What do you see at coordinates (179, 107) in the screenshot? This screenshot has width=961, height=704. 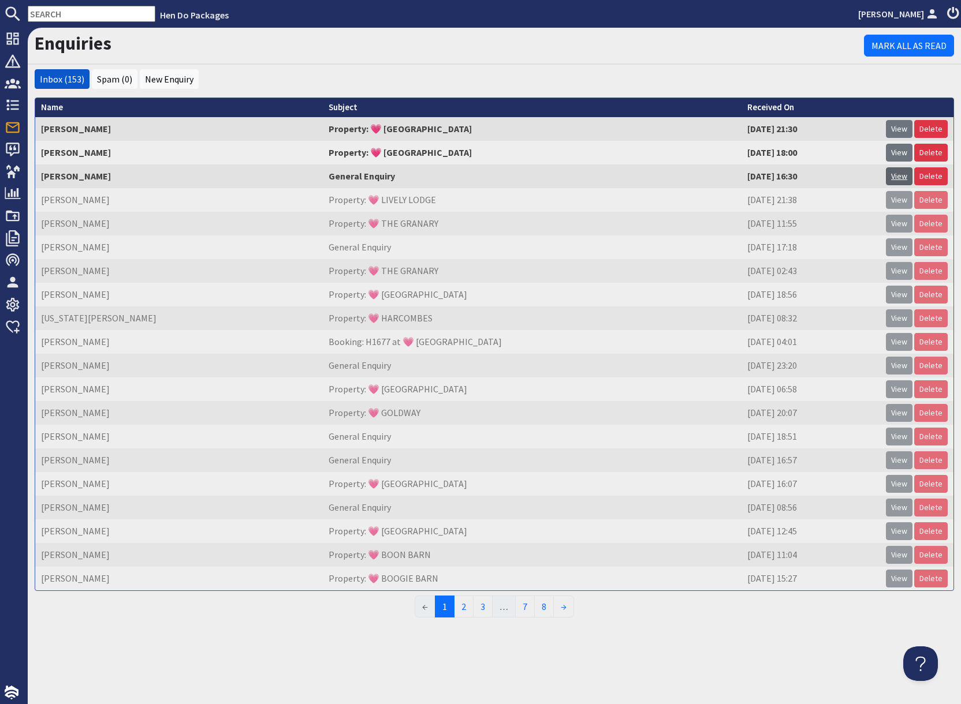 I see `th: Name` at bounding box center [179, 107].